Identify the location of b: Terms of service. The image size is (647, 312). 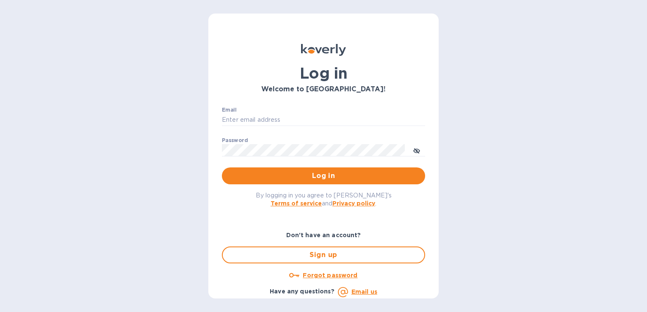
(296, 204).